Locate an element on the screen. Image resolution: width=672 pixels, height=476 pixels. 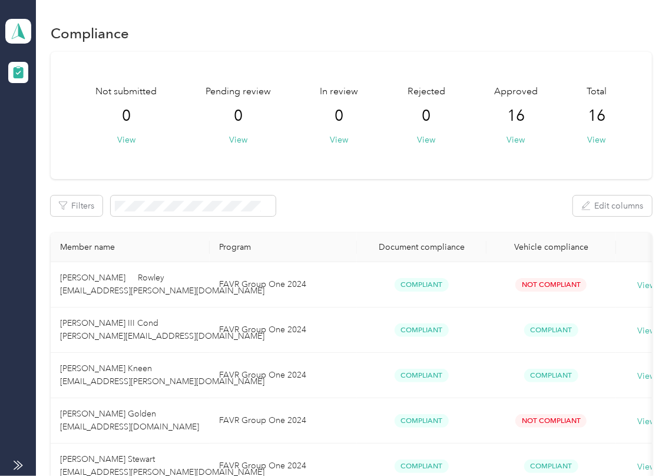
div: Document compliance is located at coordinates (422, 247).